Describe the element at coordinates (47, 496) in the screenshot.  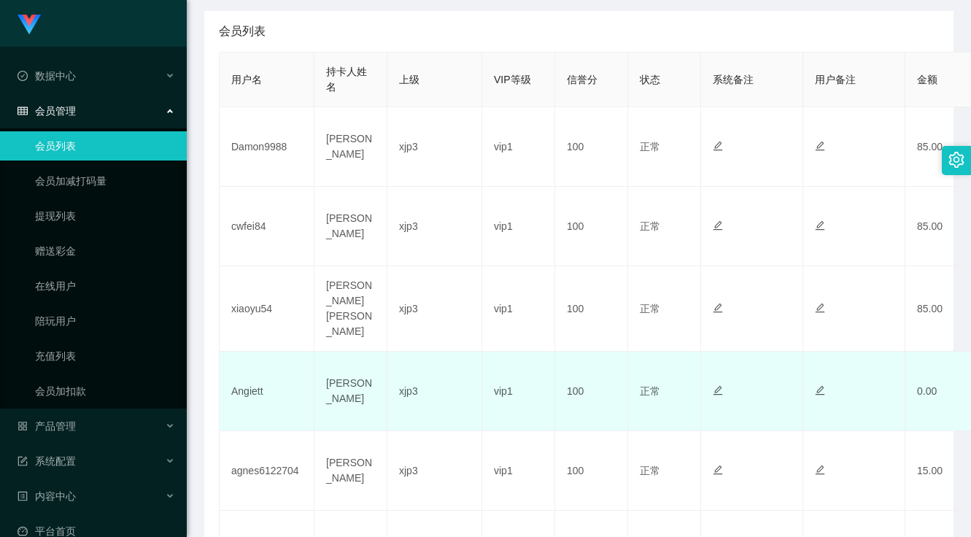
I see `span: 内容中心` at that location.